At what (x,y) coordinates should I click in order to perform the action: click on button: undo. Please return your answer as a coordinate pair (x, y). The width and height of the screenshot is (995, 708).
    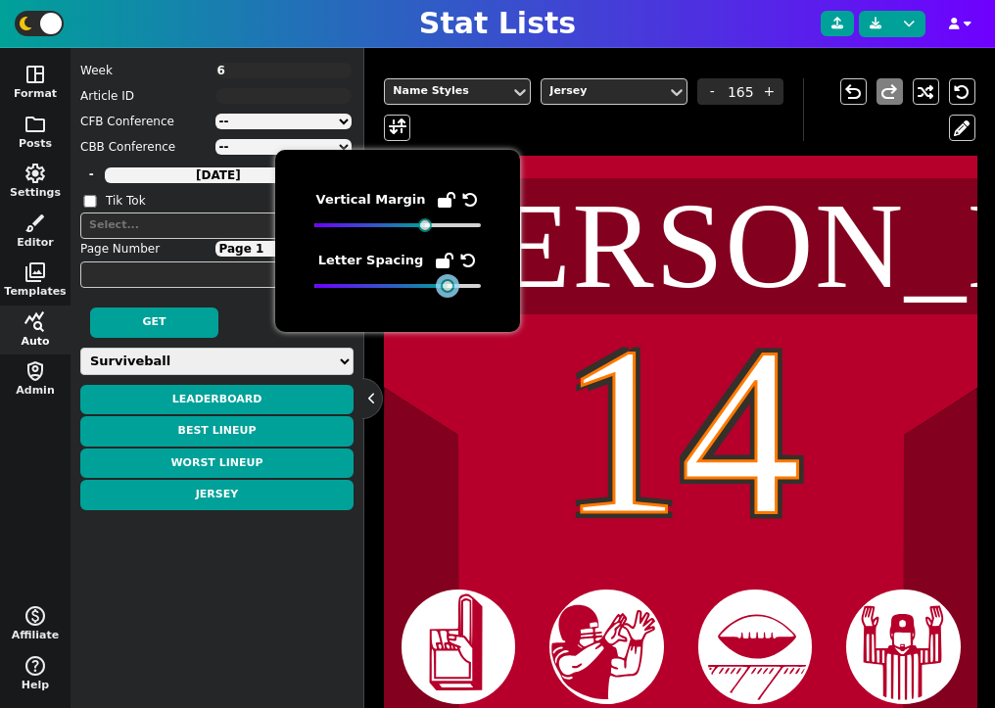
    Looking at the image, I should click on (853, 91).